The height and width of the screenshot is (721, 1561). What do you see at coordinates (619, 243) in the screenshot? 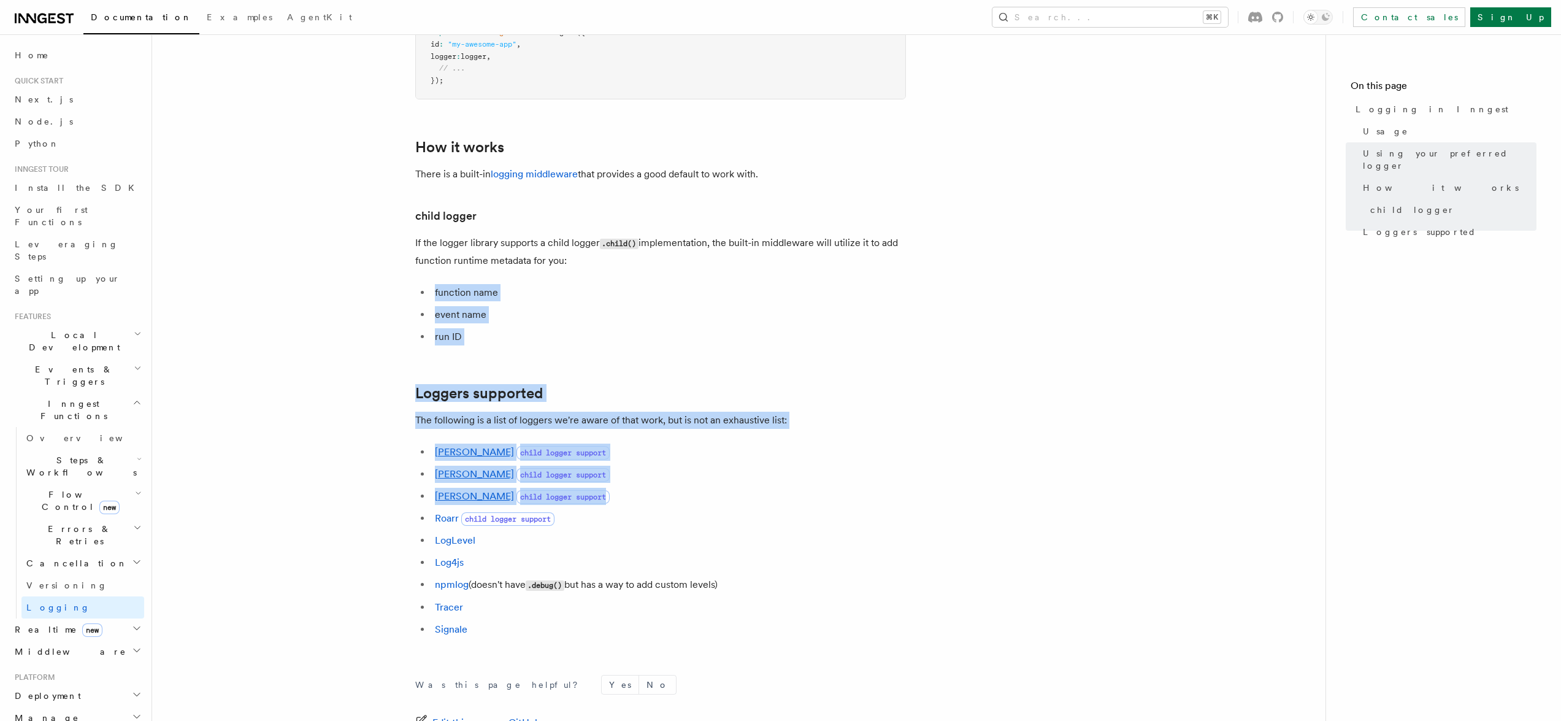
I see `code: .child()` at bounding box center [619, 243].